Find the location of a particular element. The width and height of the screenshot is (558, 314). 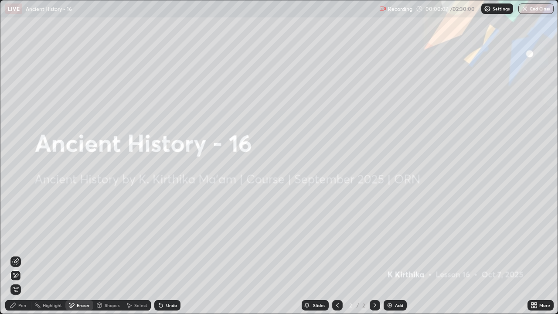

div: Add is located at coordinates (399, 305).